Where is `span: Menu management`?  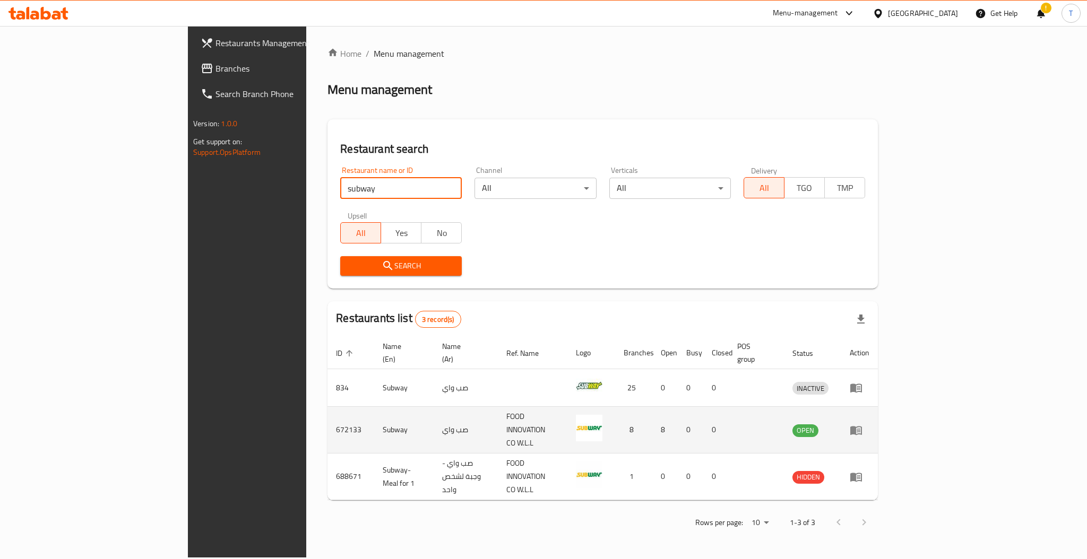 span: Menu management is located at coordinates (409, 54).